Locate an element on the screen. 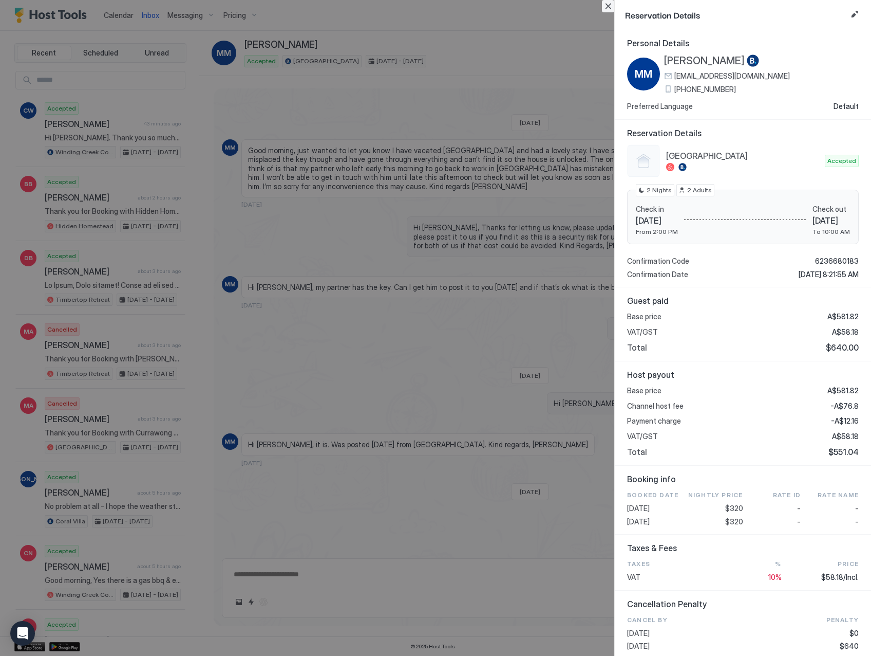 Image resolution: width=871 pixels, height=656 pixels. span: Taxes is located at coordinates (666, 564).